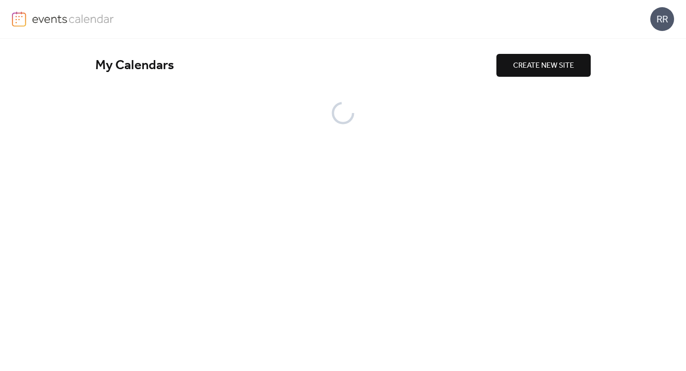  What do you see at coordinates (73, 19) in the screenshot?
I see `img: logo-type` at bounding box center [73, 19].